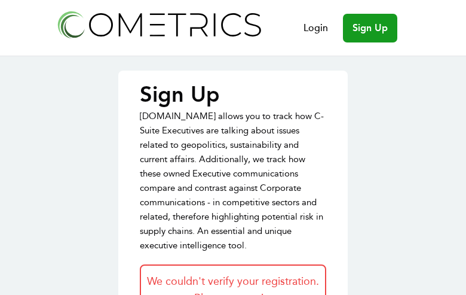  Describe the element at coordinates (370, 28) in the screenshot. I see `a: Sign Up` at that location.